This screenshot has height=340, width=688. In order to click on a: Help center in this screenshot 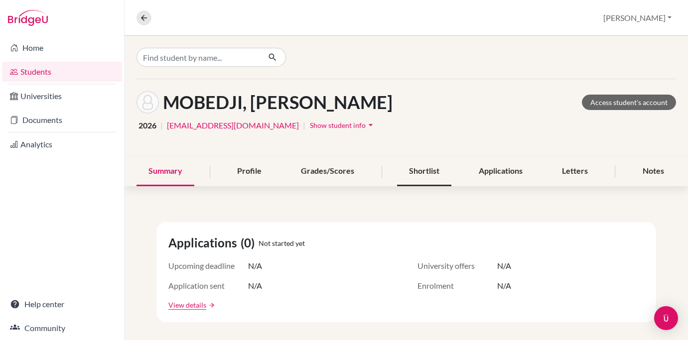, I will do `click(62, 305)`.